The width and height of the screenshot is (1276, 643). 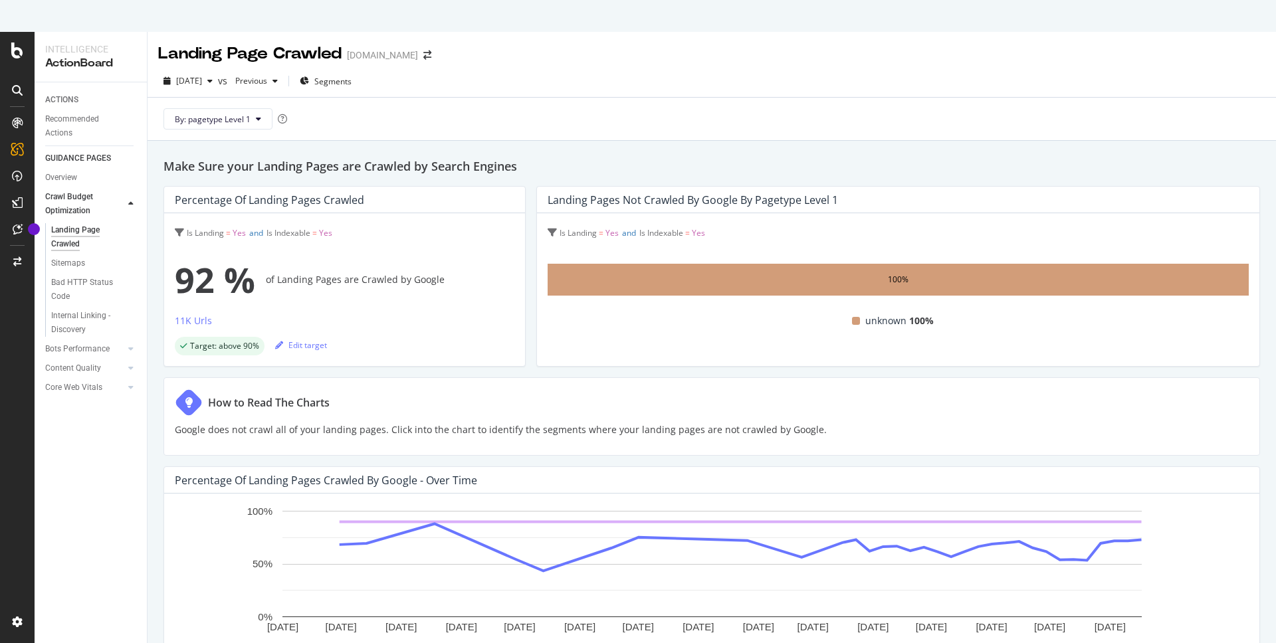 What do you see at coordinates (78, 158) in the screenshot?
I see `div: GUIDANCE PAGES` at bounding box center [78, 158].